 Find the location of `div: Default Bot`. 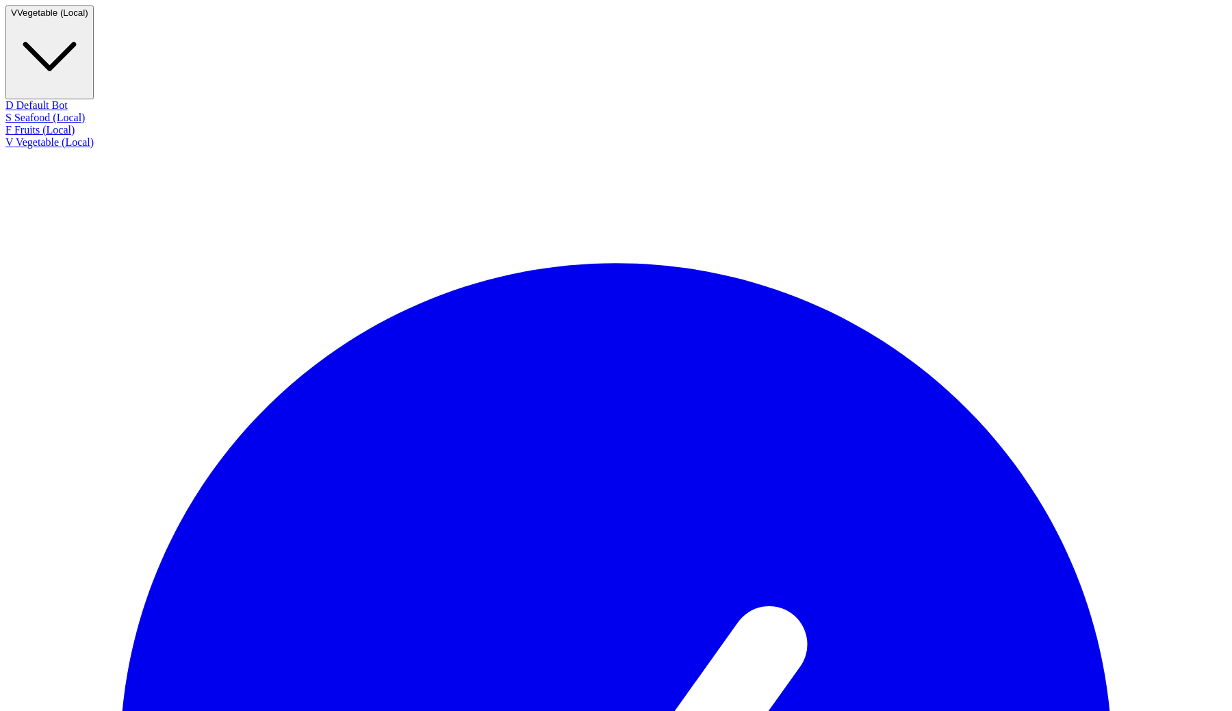

div: Default Bot is located at coordinates (616, 105).